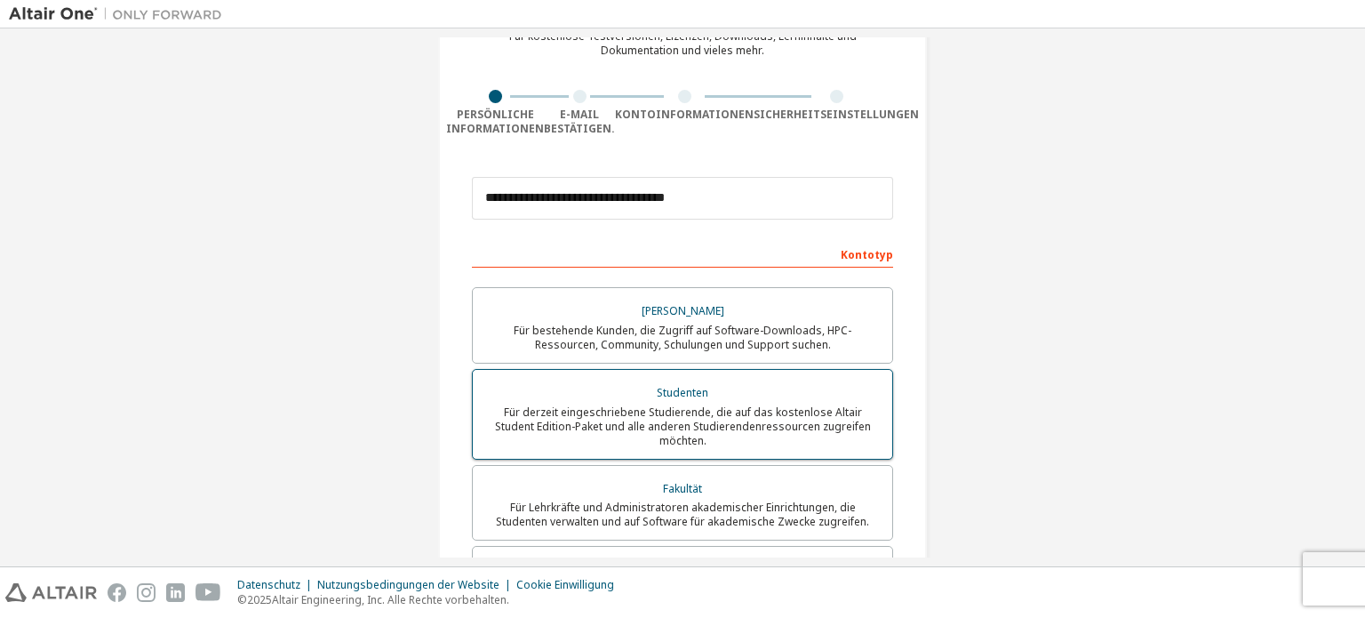  Describe the element at coordinates (684, 114) in the screenshot. I see `font: Kontoinformationen` at that location.